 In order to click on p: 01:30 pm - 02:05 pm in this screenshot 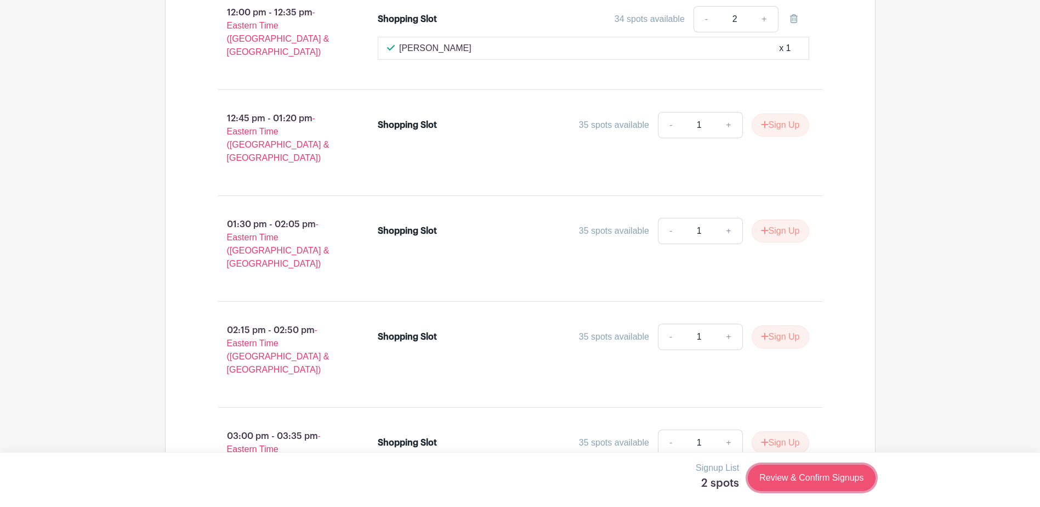, I will do `click(281, 244)`.